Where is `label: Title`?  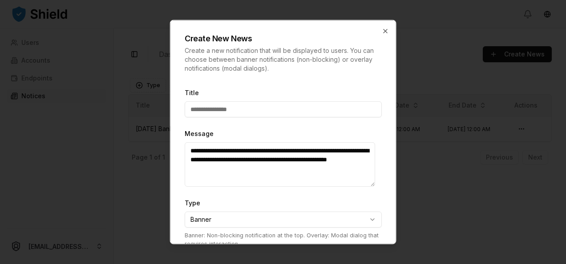 label: Title is located at coordinates (192, 93).